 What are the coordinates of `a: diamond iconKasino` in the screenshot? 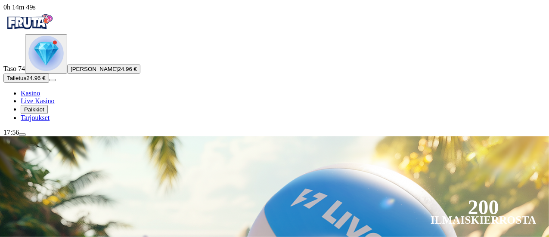 It's located at (30, 93).